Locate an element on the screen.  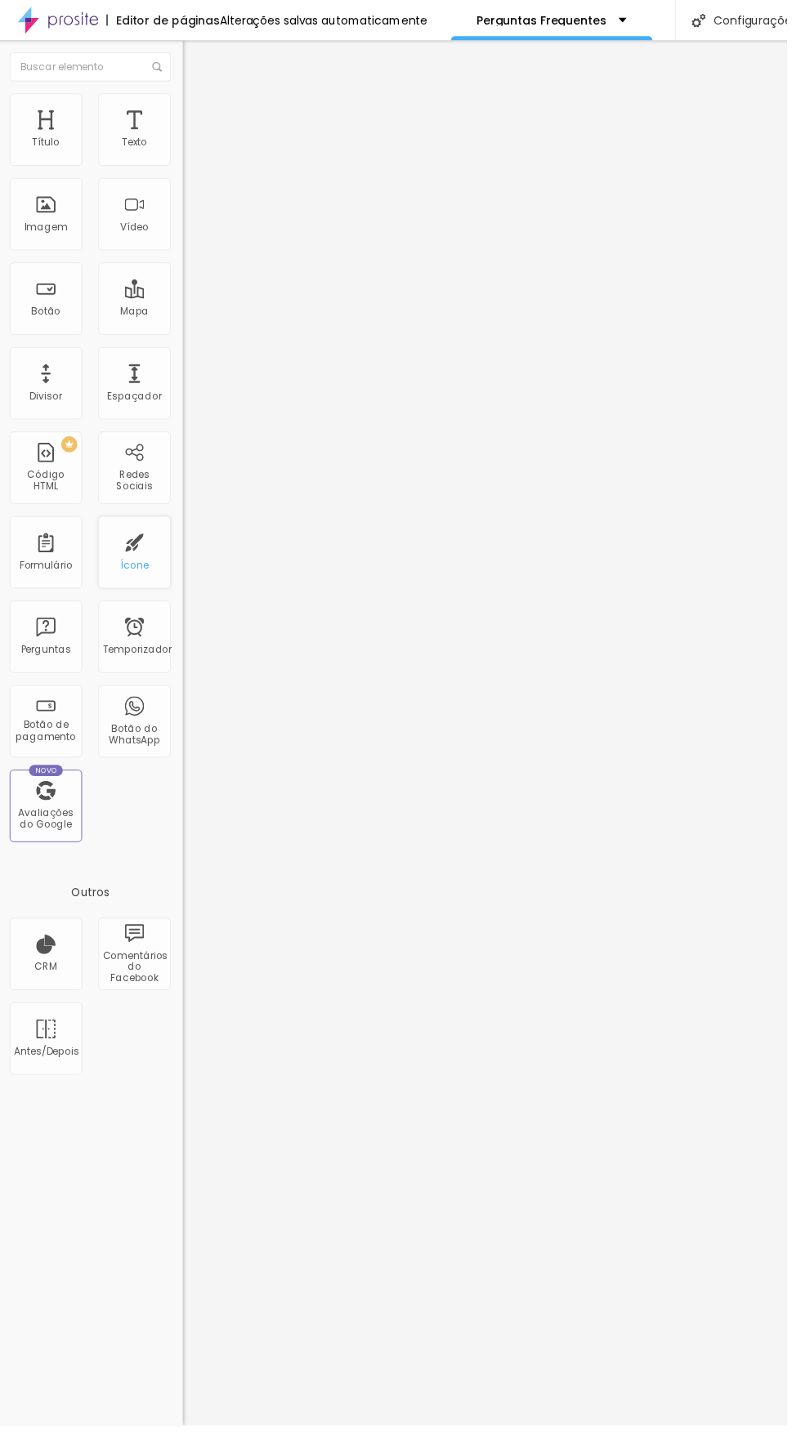
font: Espaçador is located at coordinates (139, 401).